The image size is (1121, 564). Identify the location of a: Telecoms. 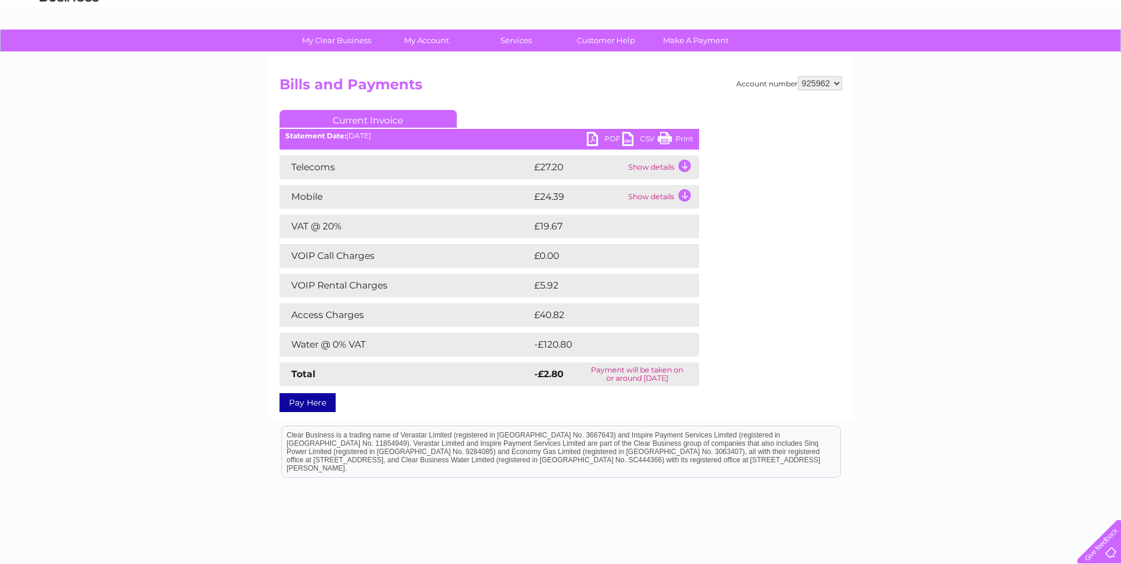
(993, 54).